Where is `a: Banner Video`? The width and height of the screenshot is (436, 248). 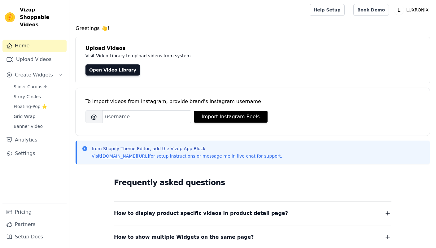
a: Banner Video is located at coordinates (38, 126).